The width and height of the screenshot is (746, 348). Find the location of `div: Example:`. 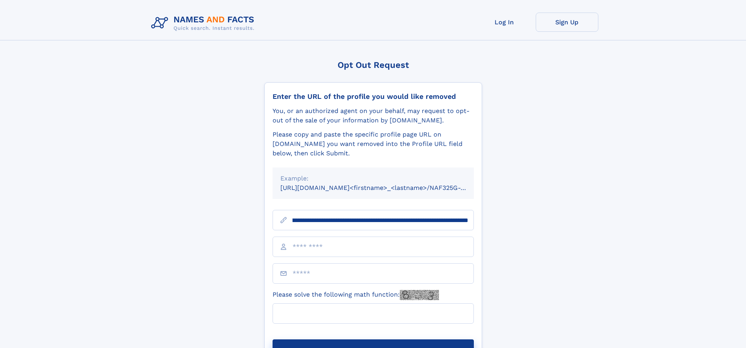

div: Example: is located at coordinates (373, 178).